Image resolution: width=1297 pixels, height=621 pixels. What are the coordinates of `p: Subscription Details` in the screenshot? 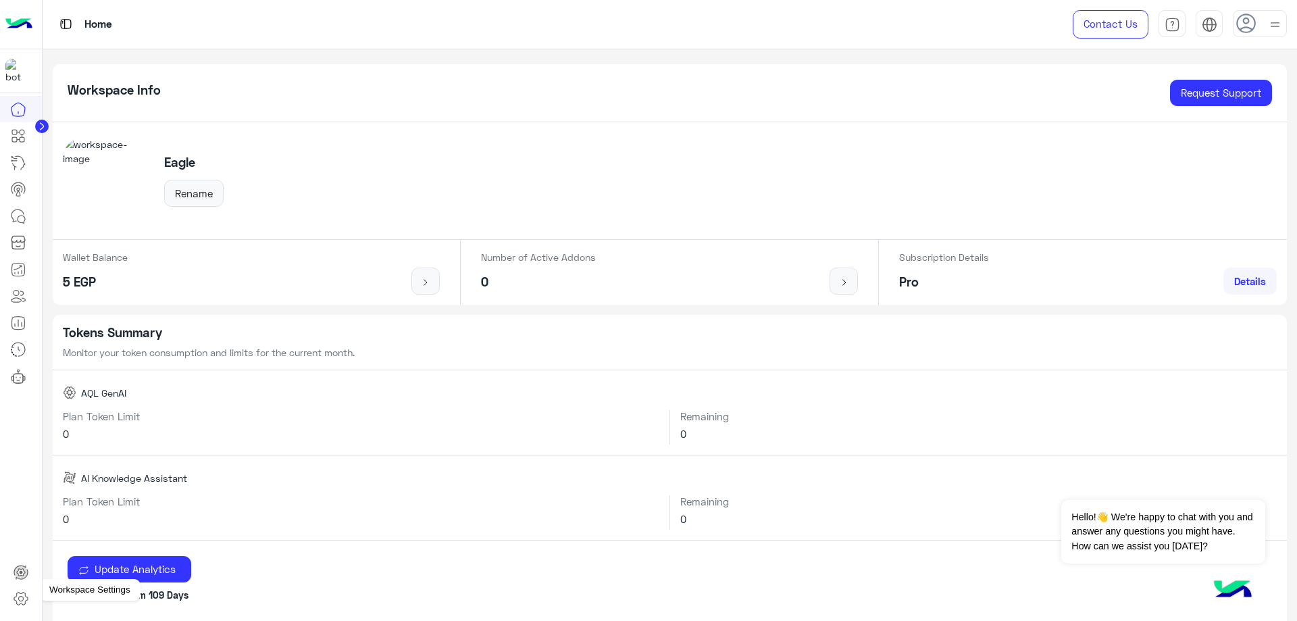 It's located at (943, 257).